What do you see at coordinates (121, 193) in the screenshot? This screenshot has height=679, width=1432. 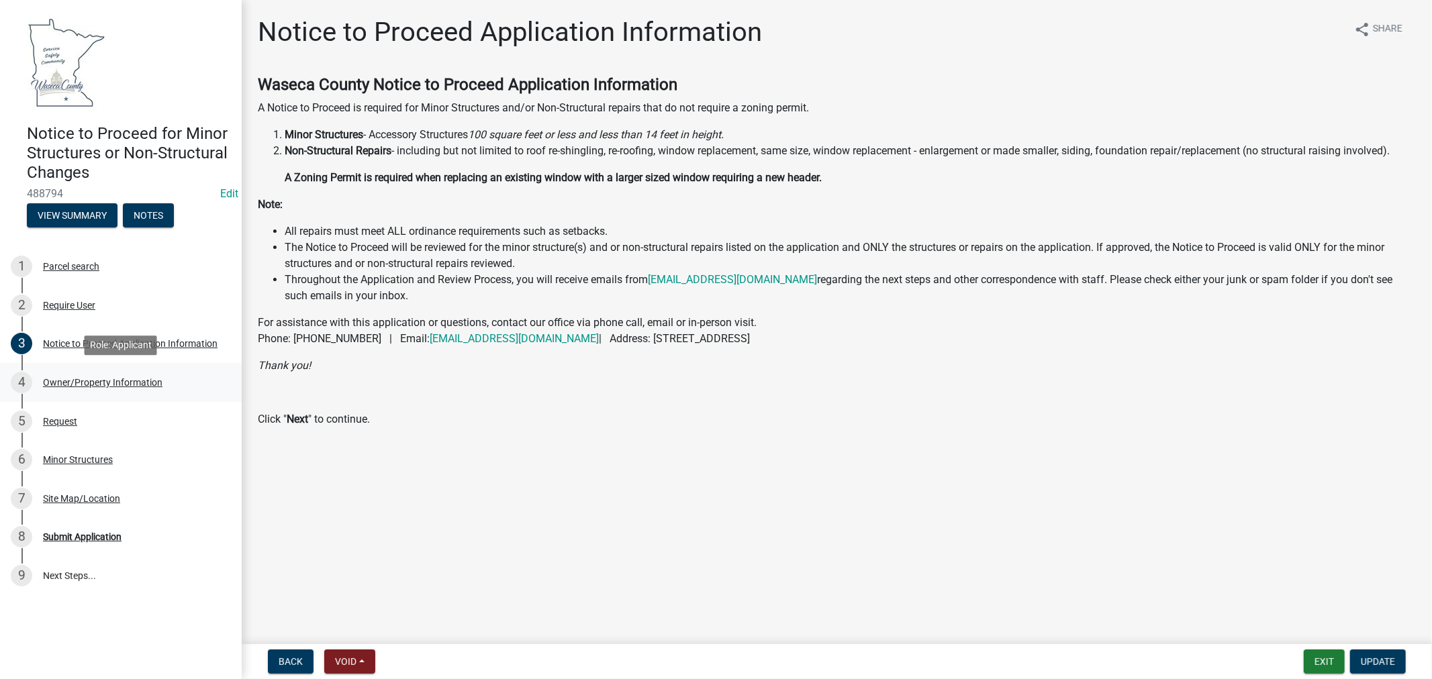 I see `span: 488794` at bounding box center [121, 193].